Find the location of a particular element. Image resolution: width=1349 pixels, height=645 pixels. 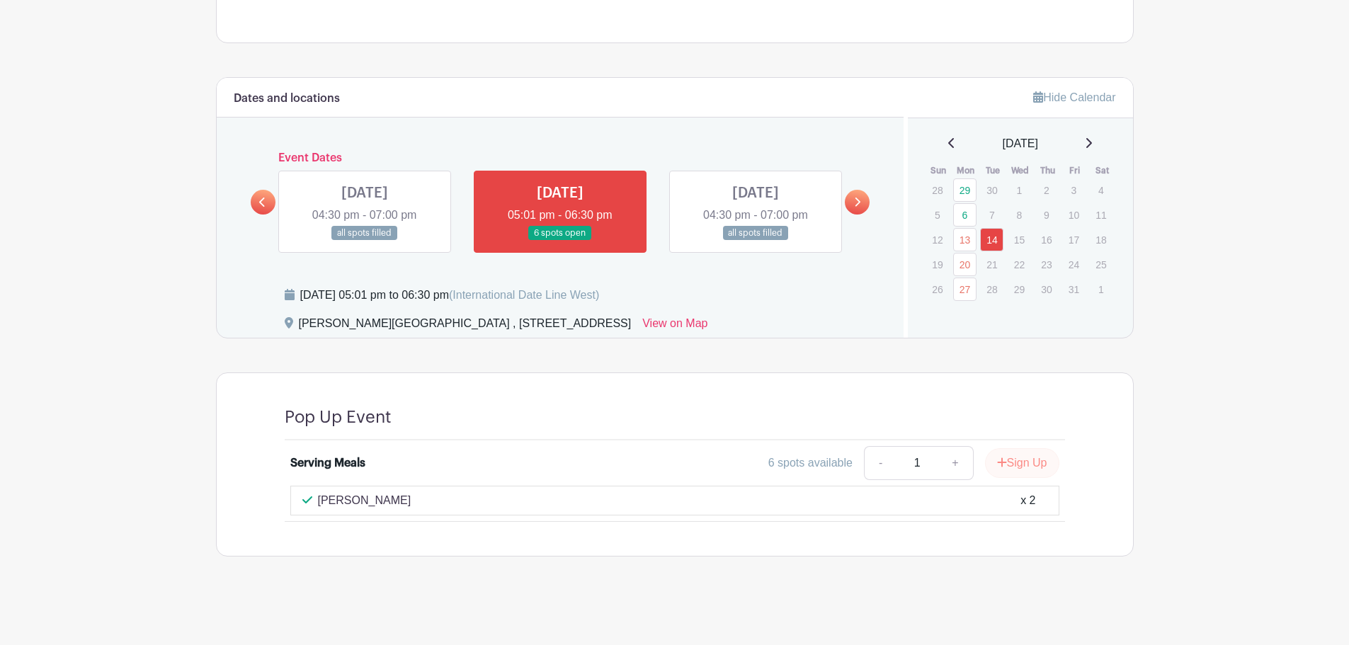

h6: Dates and locations is located at coordinates (287, 98).